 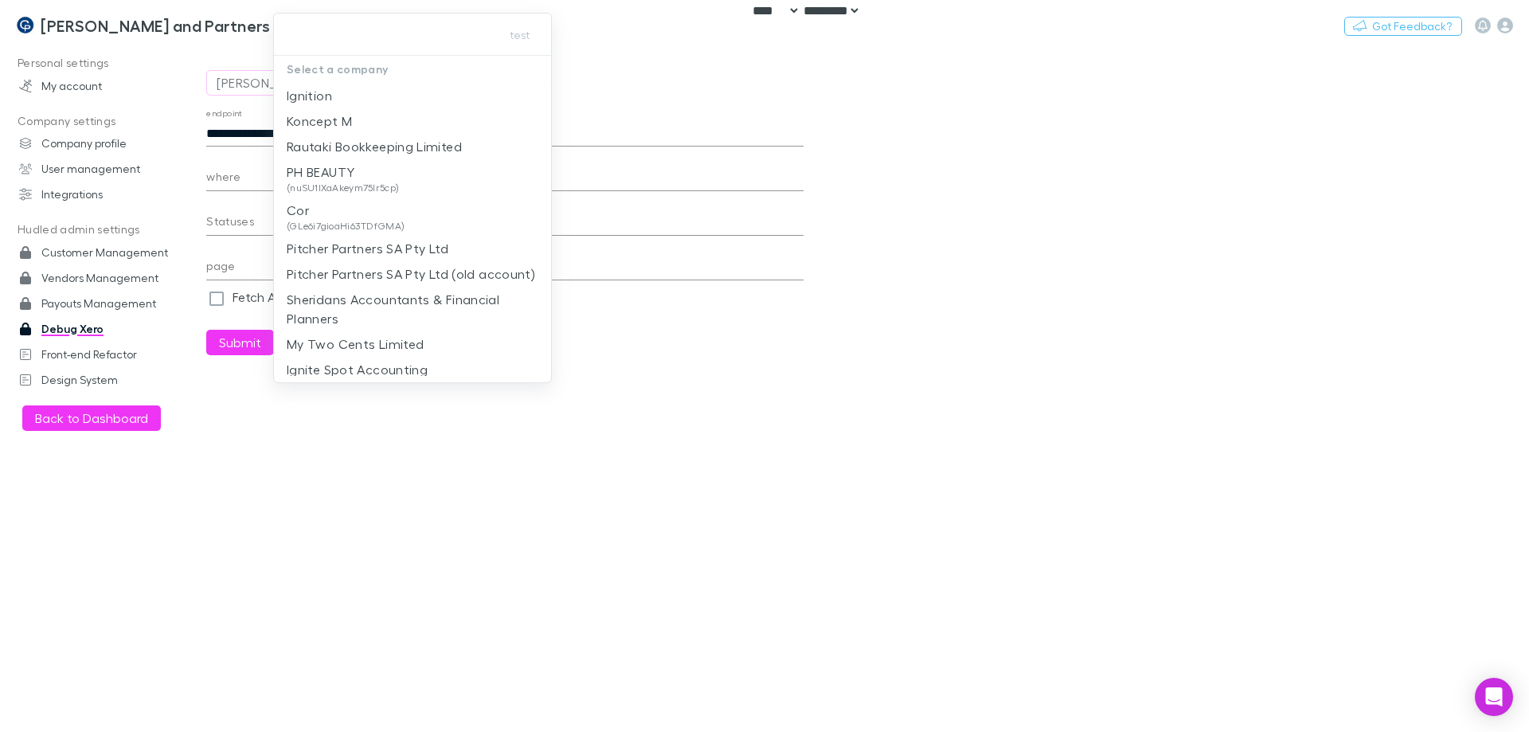 What do you see at coordinates (342, 188) in the screenshot?
I see `span: (nuSU1IXaAkeym75Ir5cp)` at bounding box center [342, 188].